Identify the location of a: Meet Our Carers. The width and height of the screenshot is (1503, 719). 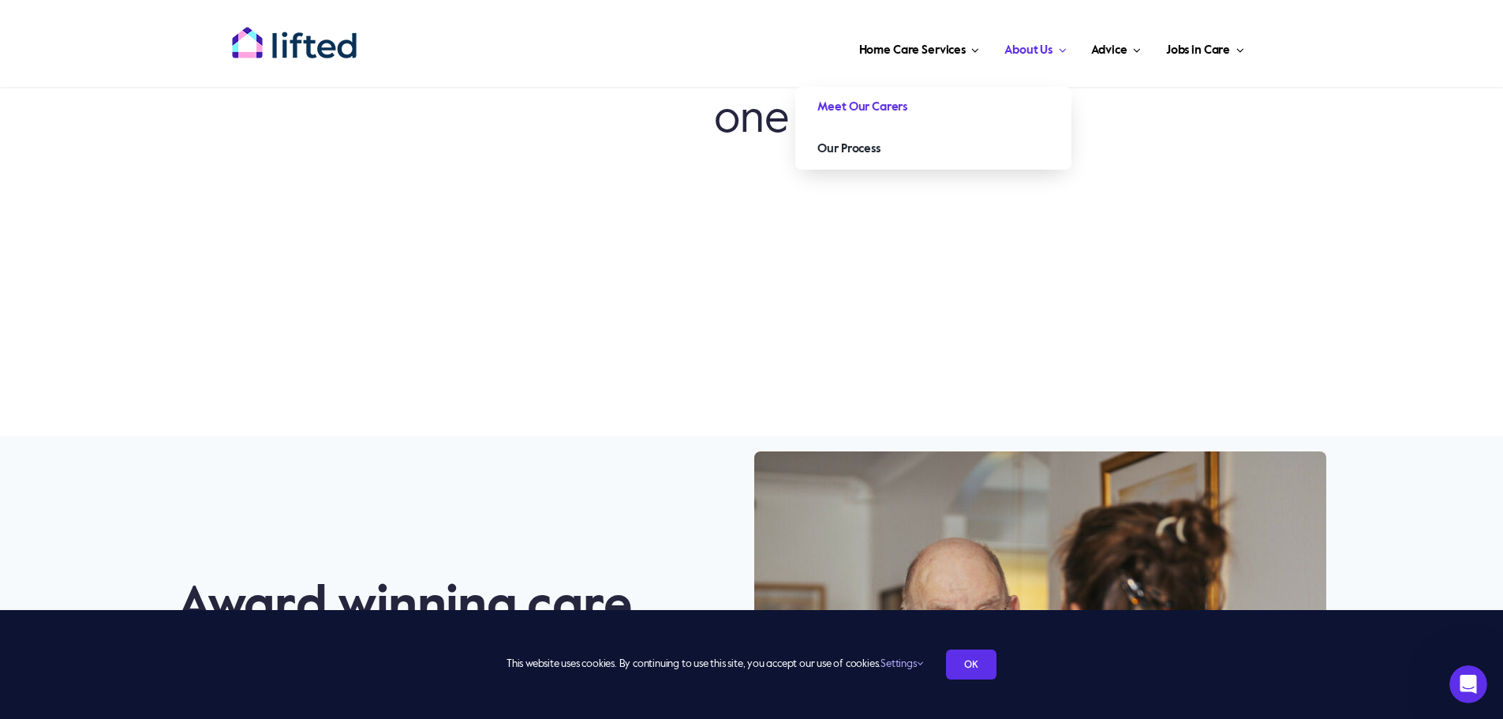
(933, 107).